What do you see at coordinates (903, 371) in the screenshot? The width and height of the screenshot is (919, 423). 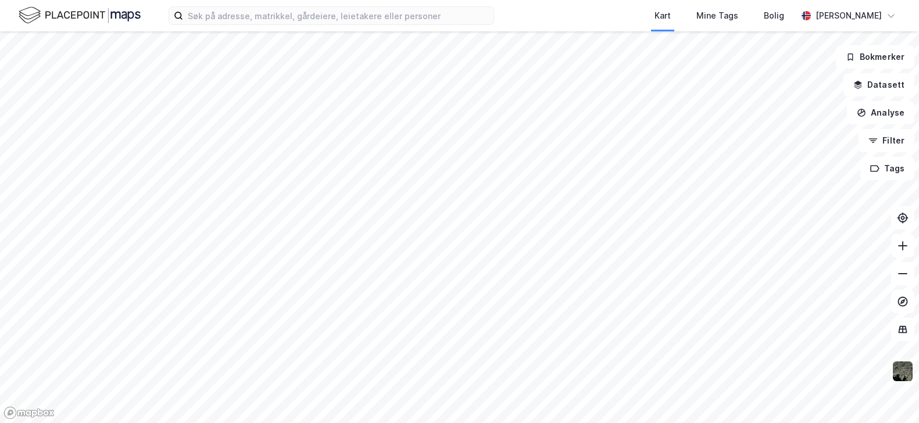 I see `img: 9k=` at bounding box center [903, 371].